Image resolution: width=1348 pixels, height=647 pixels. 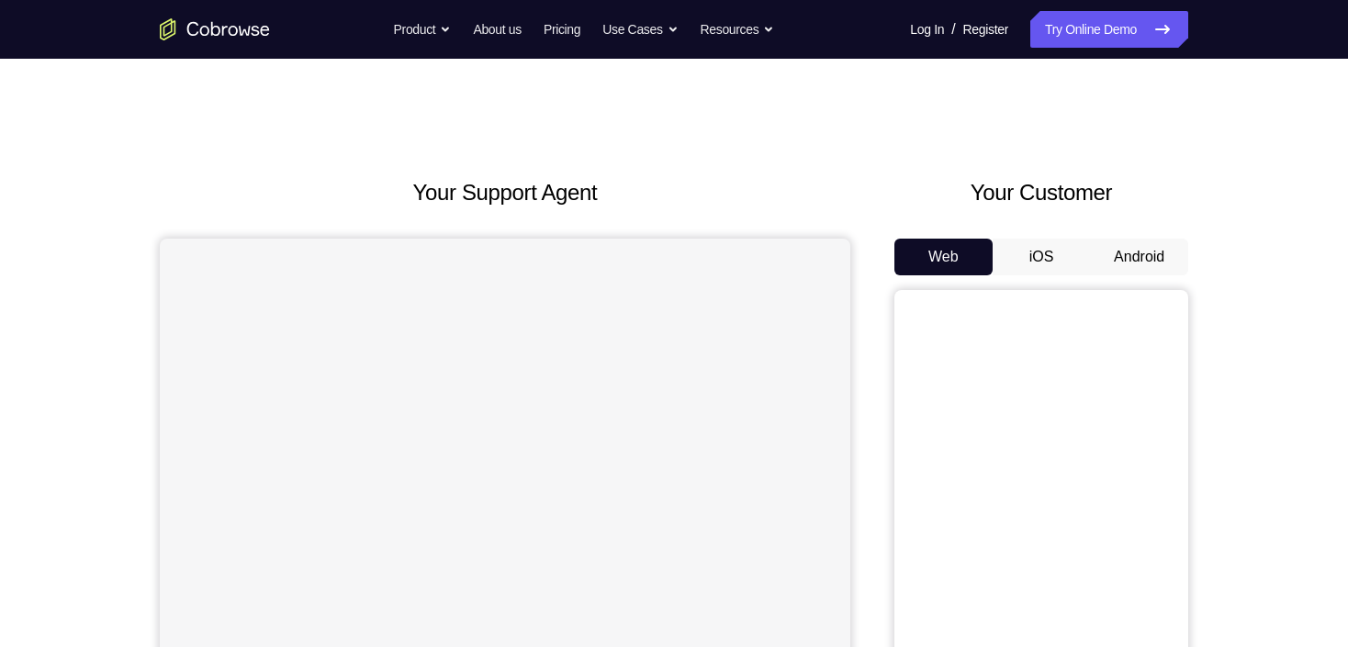 I want to click on a: Pricing, so click(x=562, y=29).